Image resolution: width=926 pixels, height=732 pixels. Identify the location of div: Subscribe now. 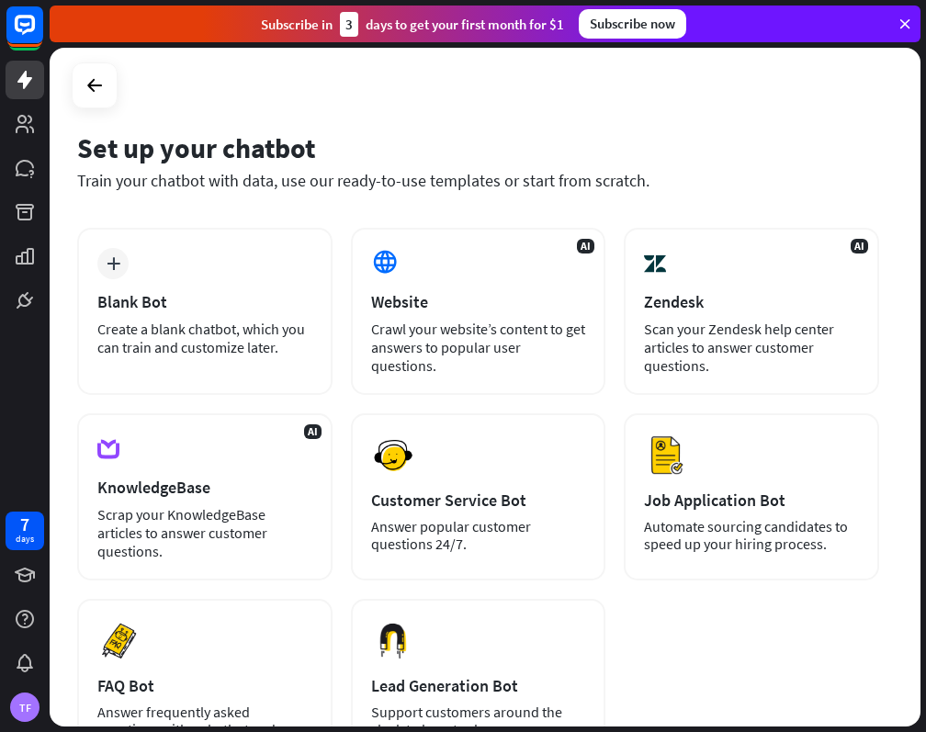
(632, 24).